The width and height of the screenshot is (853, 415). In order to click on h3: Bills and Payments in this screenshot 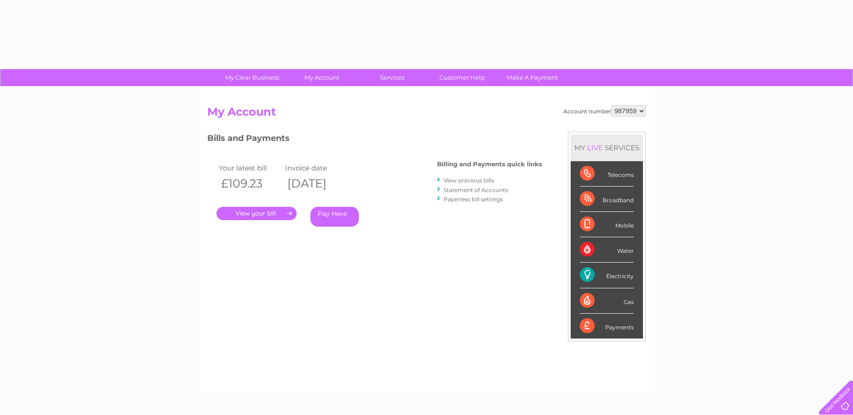, I will do `click(374, 140)`.